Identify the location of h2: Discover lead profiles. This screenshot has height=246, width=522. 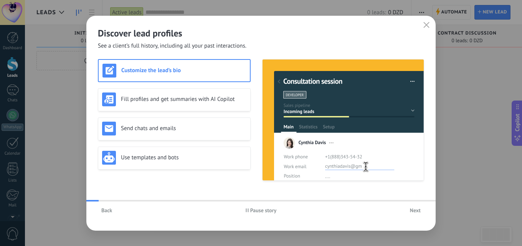
(261, 33).